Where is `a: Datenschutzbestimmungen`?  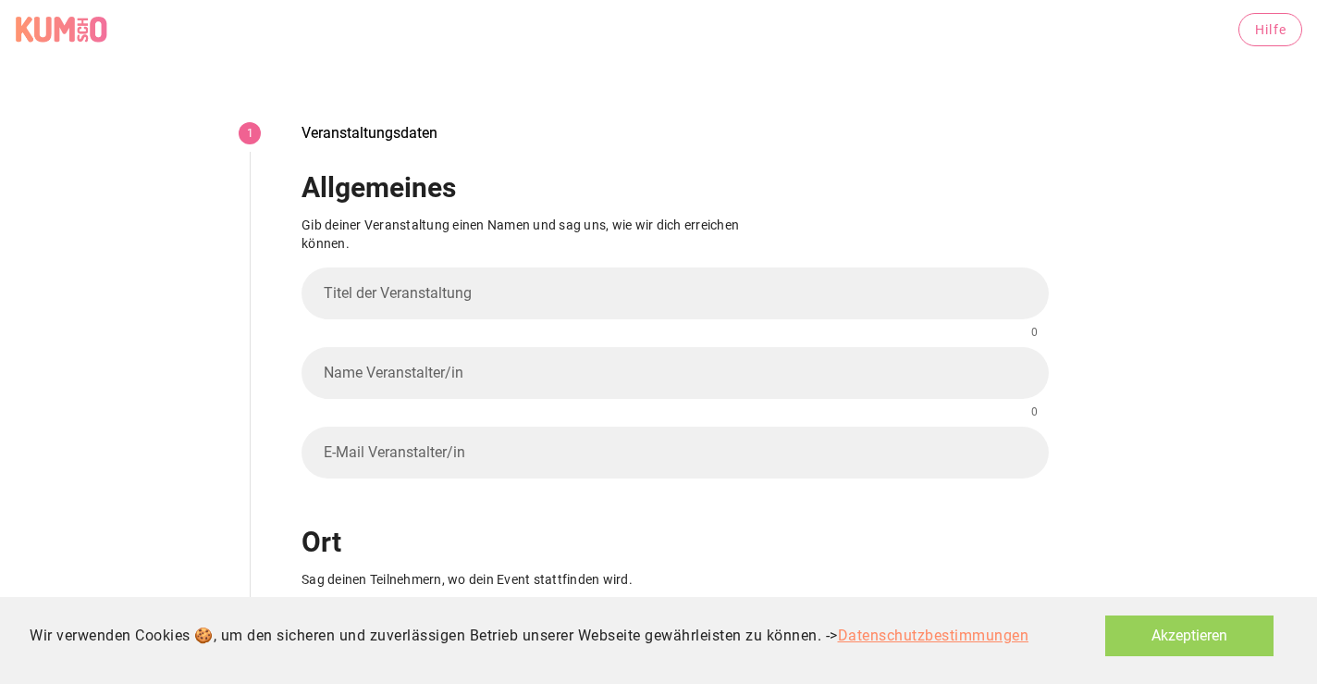
a: Datenschutzbestimmungen is located at coordinates (933, 635).